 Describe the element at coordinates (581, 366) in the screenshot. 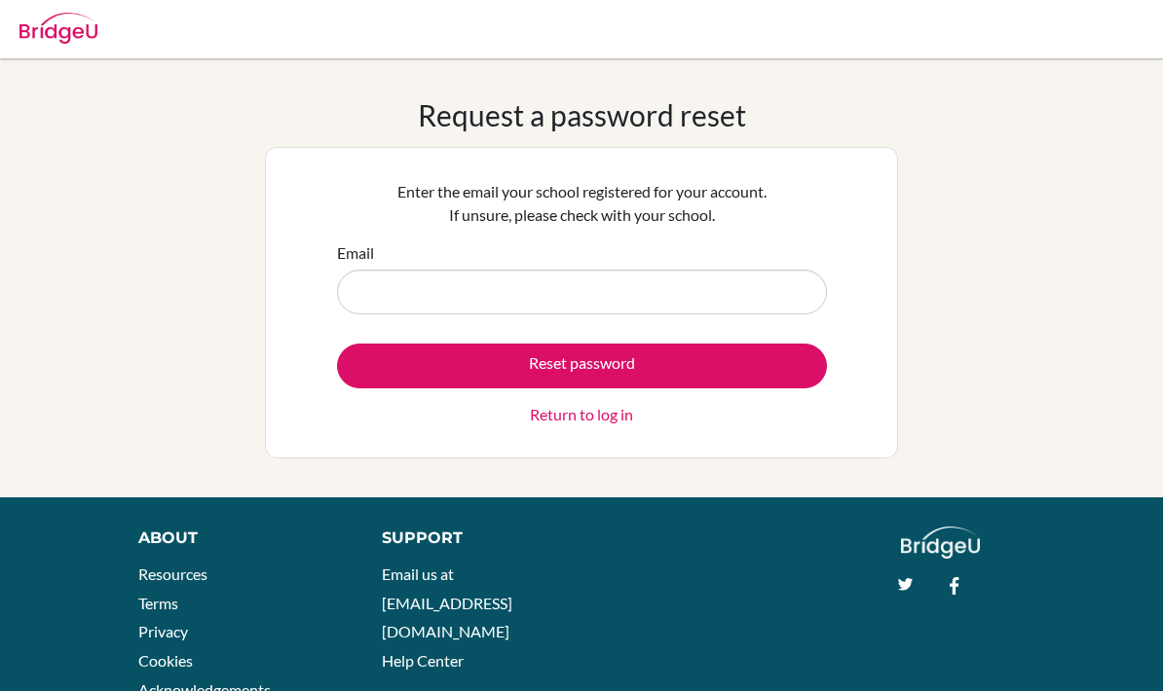

I see `button: Reset password` at that location.